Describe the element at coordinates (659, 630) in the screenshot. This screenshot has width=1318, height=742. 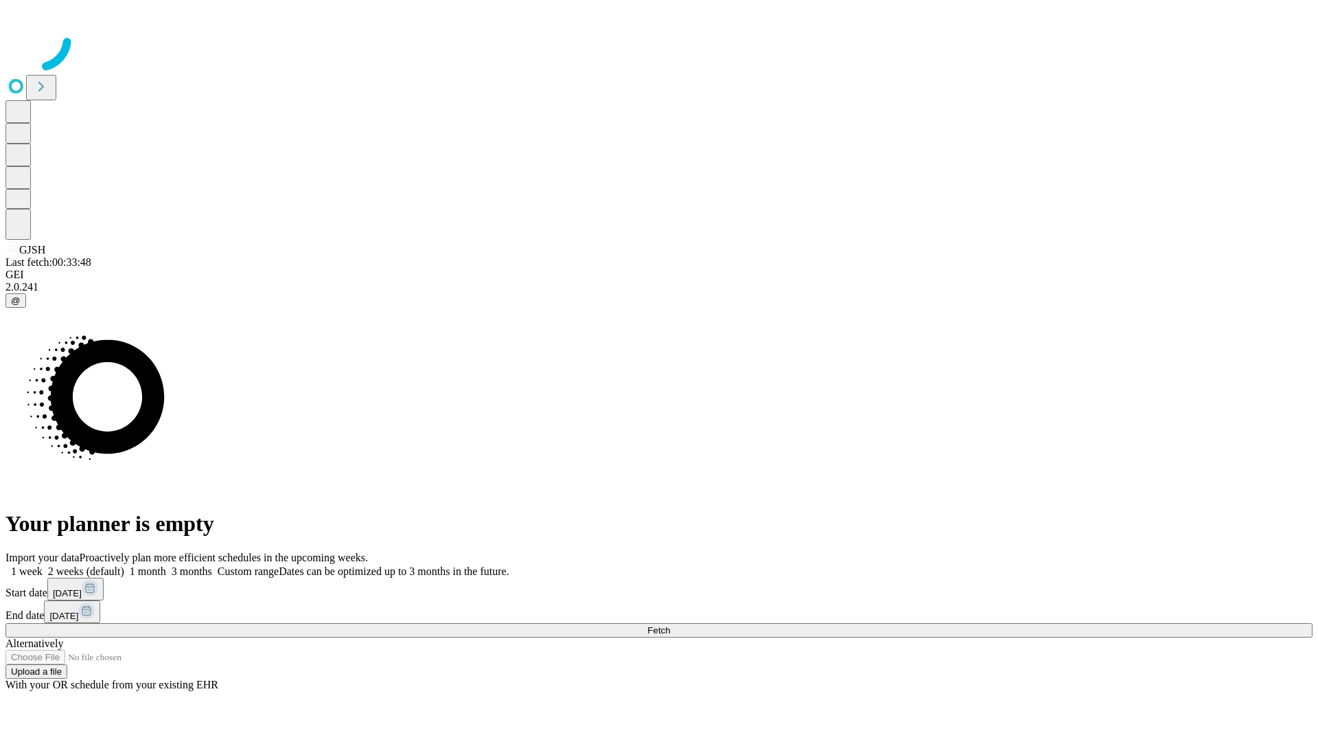
I see `button: Fetch` at that location.